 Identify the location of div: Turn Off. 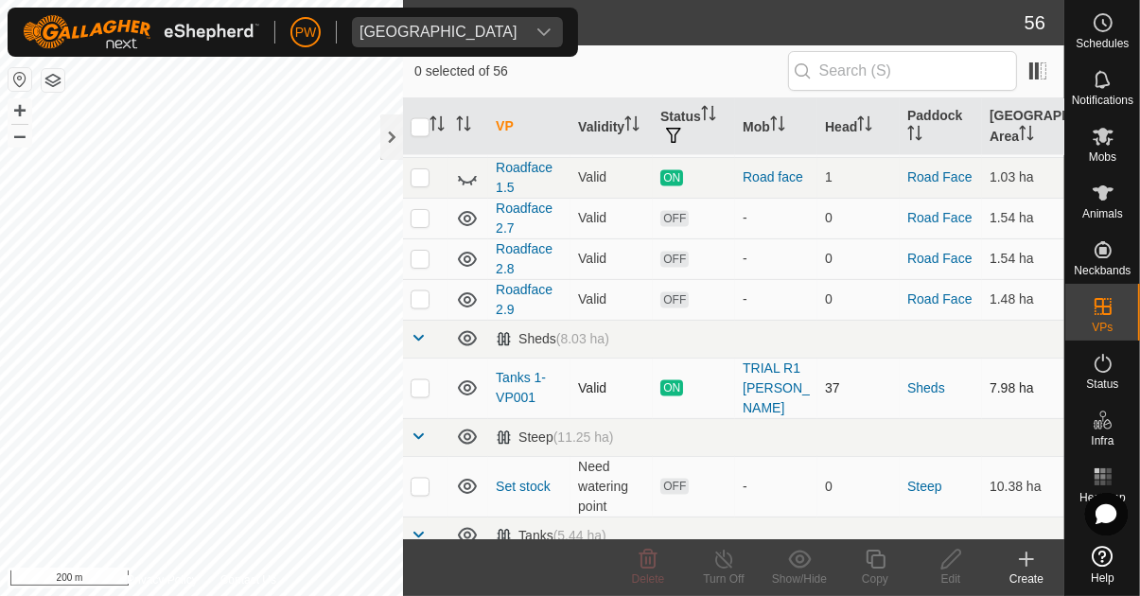
(724, 579).